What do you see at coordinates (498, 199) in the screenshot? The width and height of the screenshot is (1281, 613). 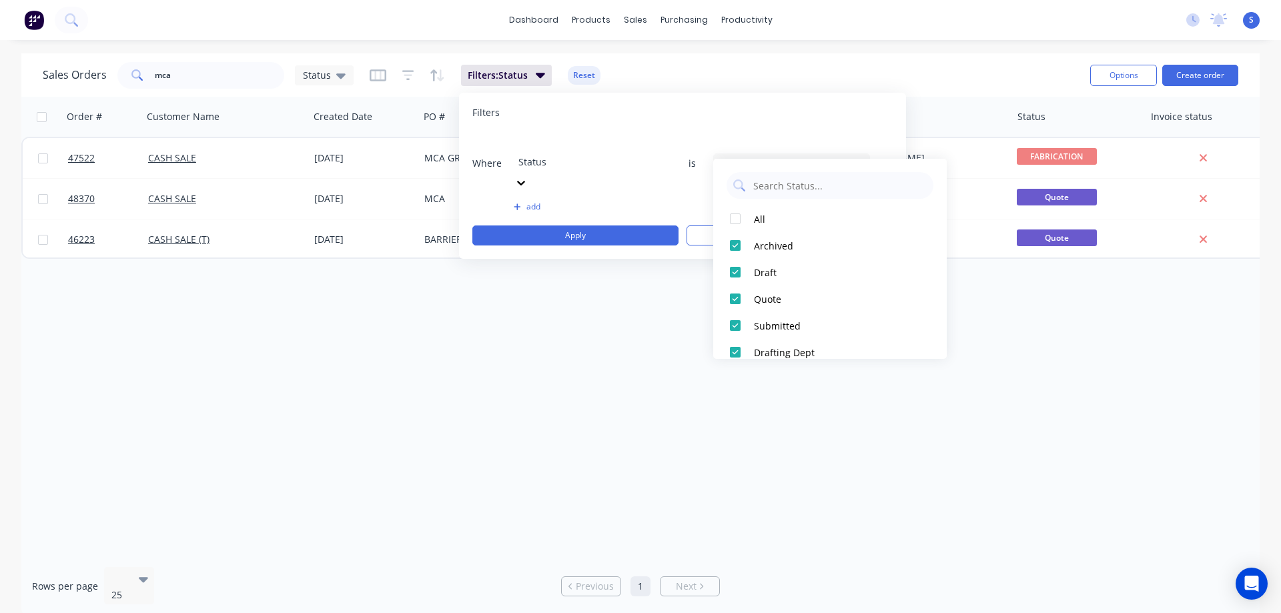 I see `div: MCA` at bounding box center [498, 199].